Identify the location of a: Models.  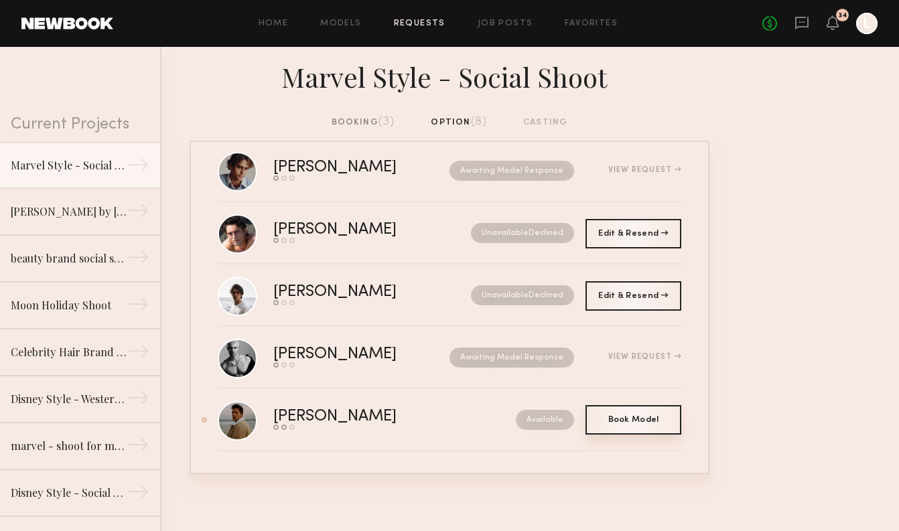
(340, 23).